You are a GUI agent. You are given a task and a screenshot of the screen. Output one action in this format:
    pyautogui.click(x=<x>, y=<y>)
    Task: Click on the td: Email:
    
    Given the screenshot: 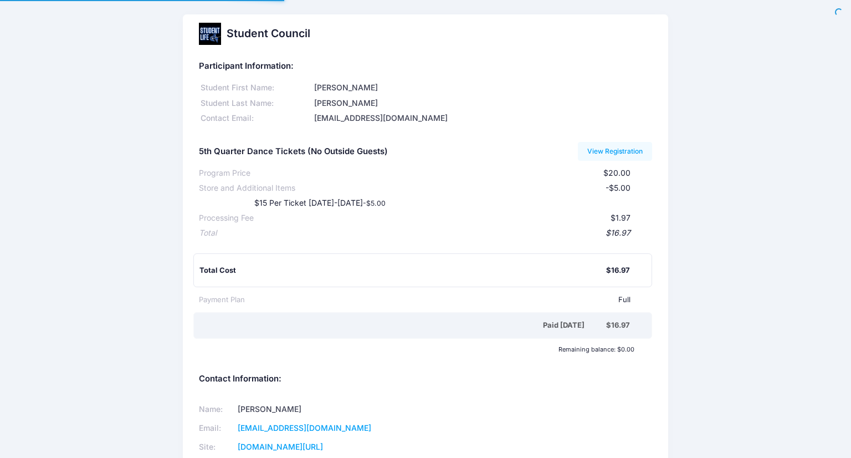 What is the action you would take?
    pyautogui.click(x=217, y=428)
    